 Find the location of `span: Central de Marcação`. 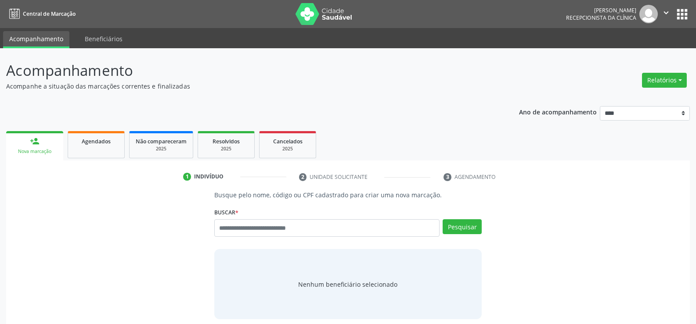

span: Central de Marcação is located at coordinates (49, 14).